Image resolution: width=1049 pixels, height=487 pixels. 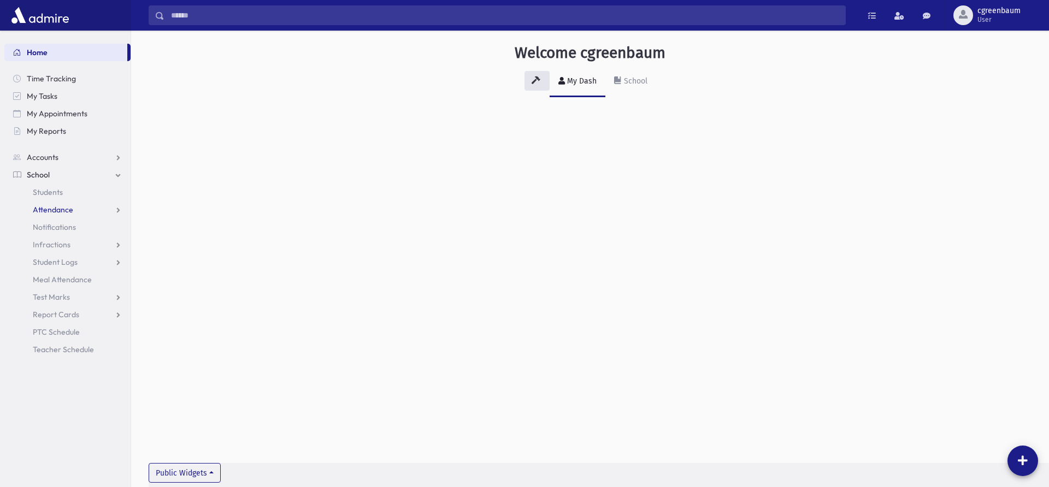 What do you see at coordinates (67, 280) in the screenshot?
I see `a: Meal Attendance` at bounding box center [67, 280].